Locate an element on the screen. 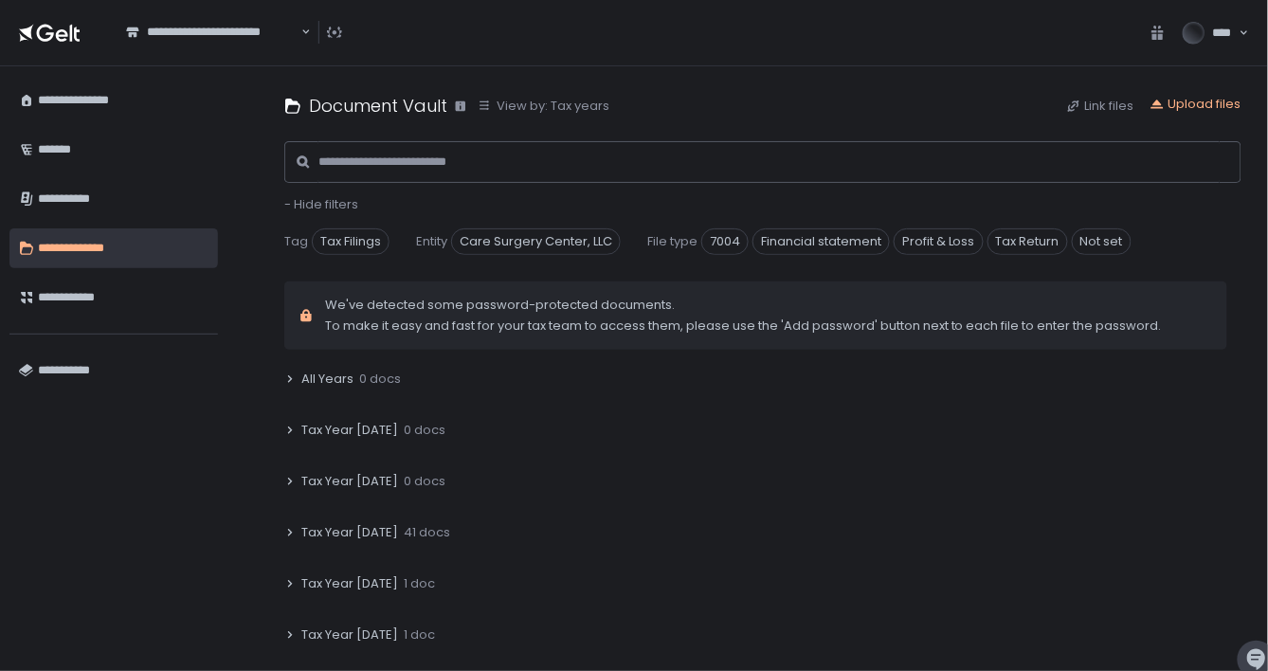 The height and width of the screenshot is (671, 1268). input: Search for option is located at coordinates (212, 50).